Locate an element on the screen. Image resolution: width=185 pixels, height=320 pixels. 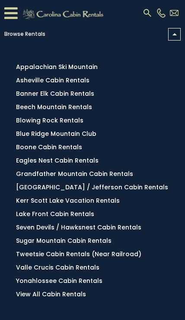
img: Khaki-logo.png is located at coordinates (64, 14).